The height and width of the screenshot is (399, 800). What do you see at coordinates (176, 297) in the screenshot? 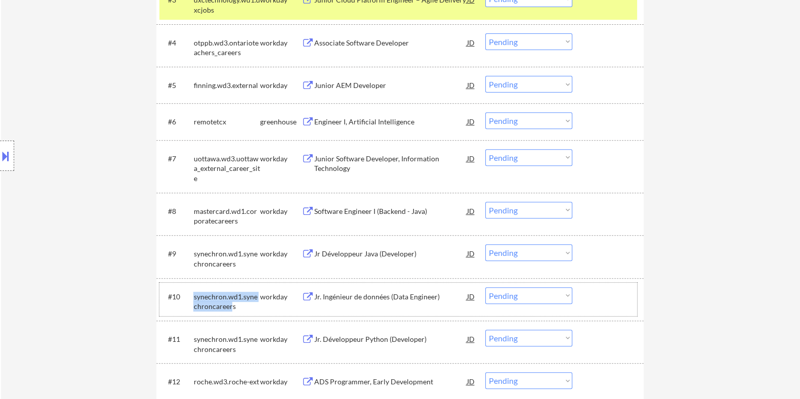
I see `div: #10` at bounding box center [176, 297].